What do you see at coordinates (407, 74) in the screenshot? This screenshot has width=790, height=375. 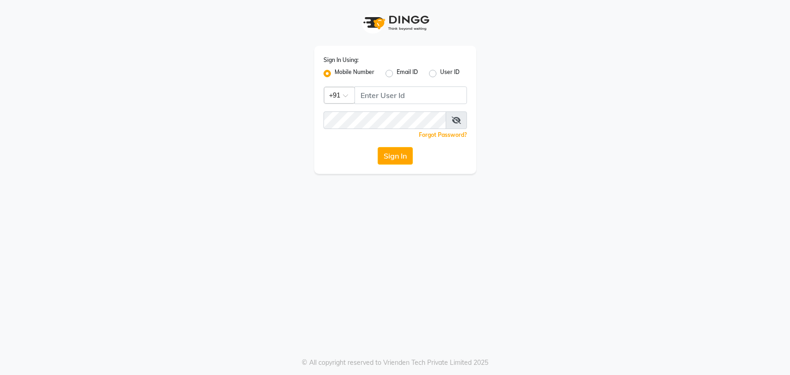 I see `label: Email ID` at bounding box center [407, 74].